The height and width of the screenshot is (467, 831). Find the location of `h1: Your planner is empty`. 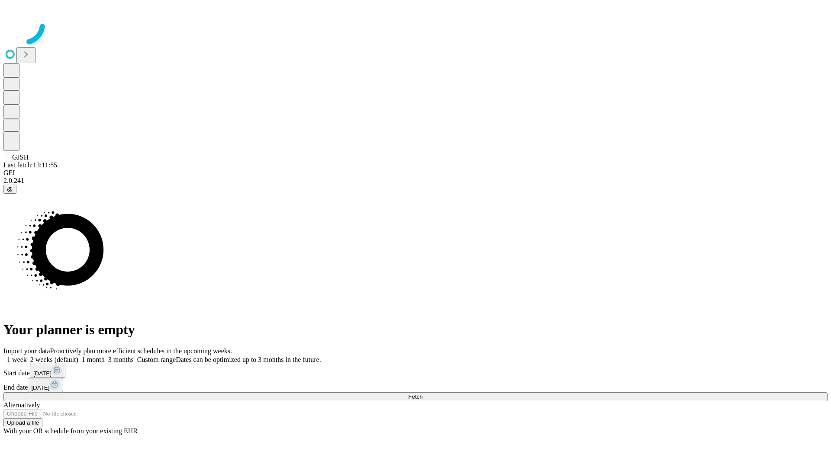

h1: Your planner is empty is located at coordinates (415, 330).